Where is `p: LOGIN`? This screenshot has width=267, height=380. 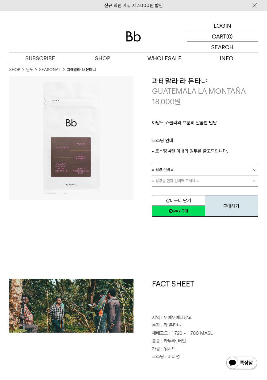
p: LOGIN is located at coordinates (222, 26).